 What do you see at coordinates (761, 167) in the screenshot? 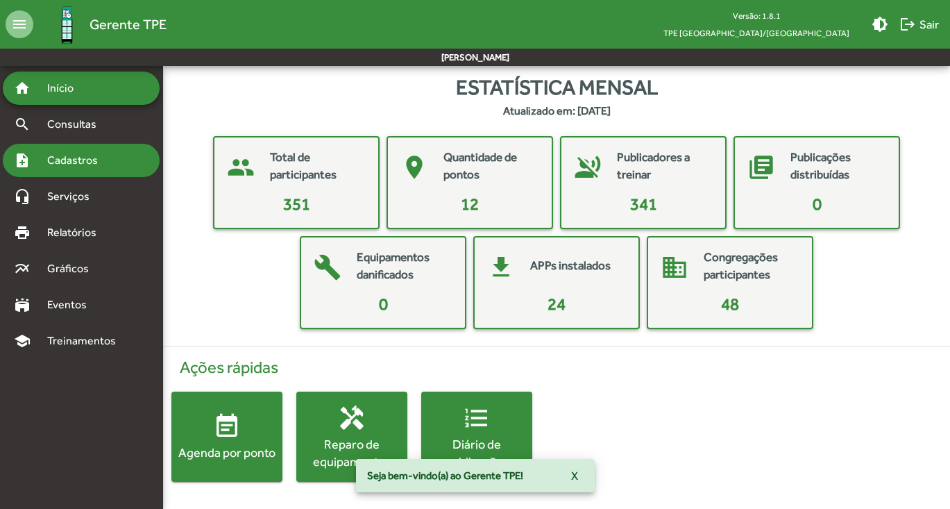
I see `mat-icon: library_books` at bounding box center [761, 167].